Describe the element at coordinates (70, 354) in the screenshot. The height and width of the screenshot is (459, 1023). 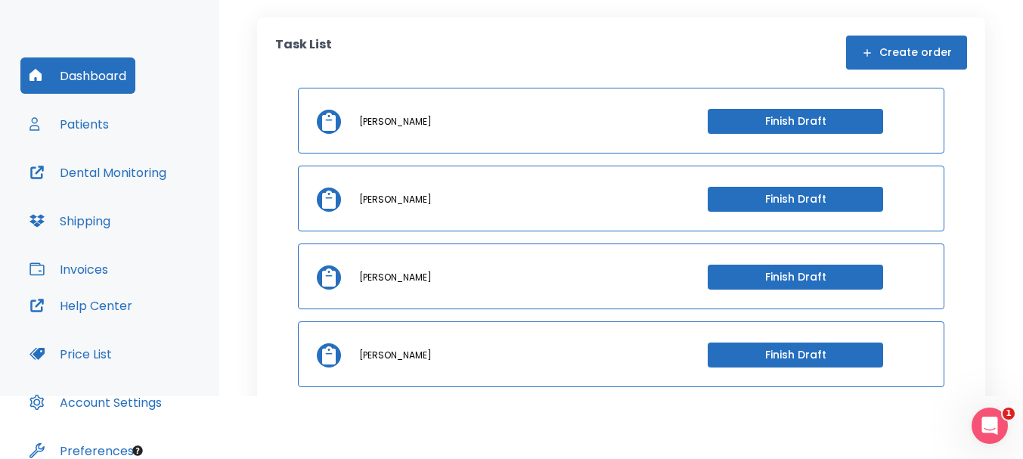
I see `button: Price List` at that location.